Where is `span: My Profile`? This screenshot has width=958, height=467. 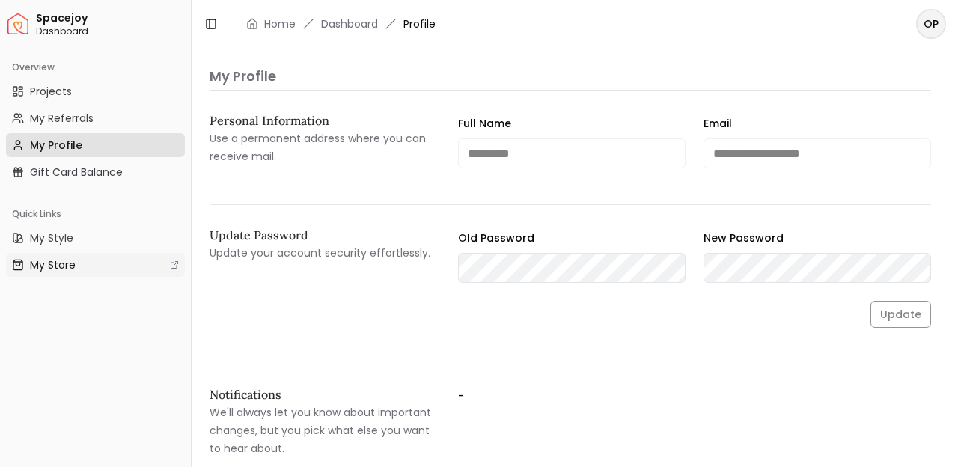
span: My Profile is located at coordinates (56, 145).